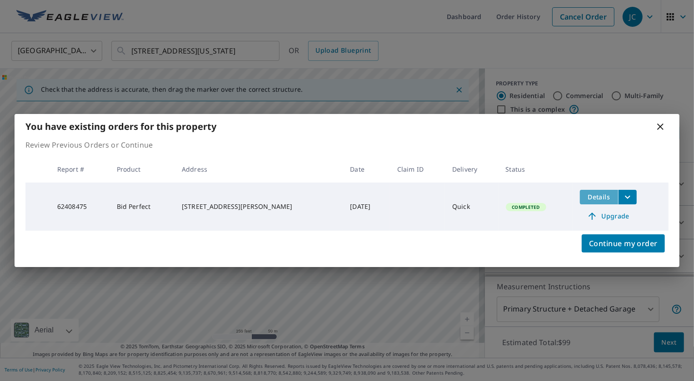  I want to click on button: detailsBtn-62408475, so click(599, 197).